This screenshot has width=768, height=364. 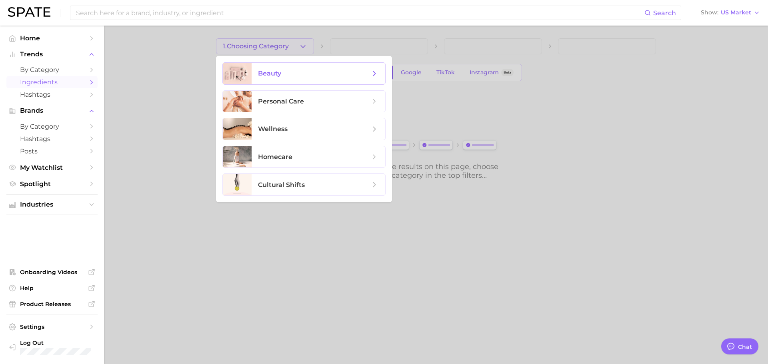 What do you see at coordinates (281, 101) in the screenshot?
I see `span: personal care` at bounding box center [281, 101].